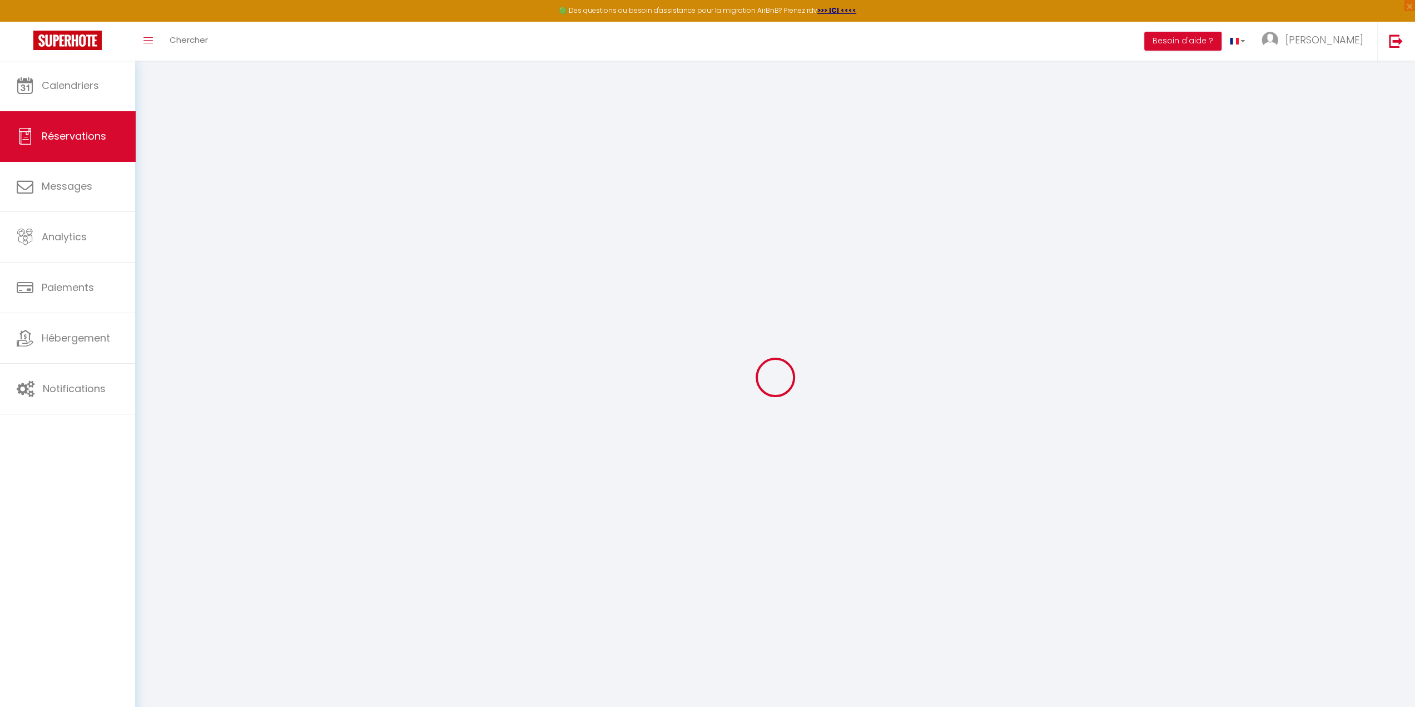 The image size is (1415, 707). What do you see at coordinates (74, 136) in the screenshot?
I see `span: Réservations` at bounding box center [74, 136].